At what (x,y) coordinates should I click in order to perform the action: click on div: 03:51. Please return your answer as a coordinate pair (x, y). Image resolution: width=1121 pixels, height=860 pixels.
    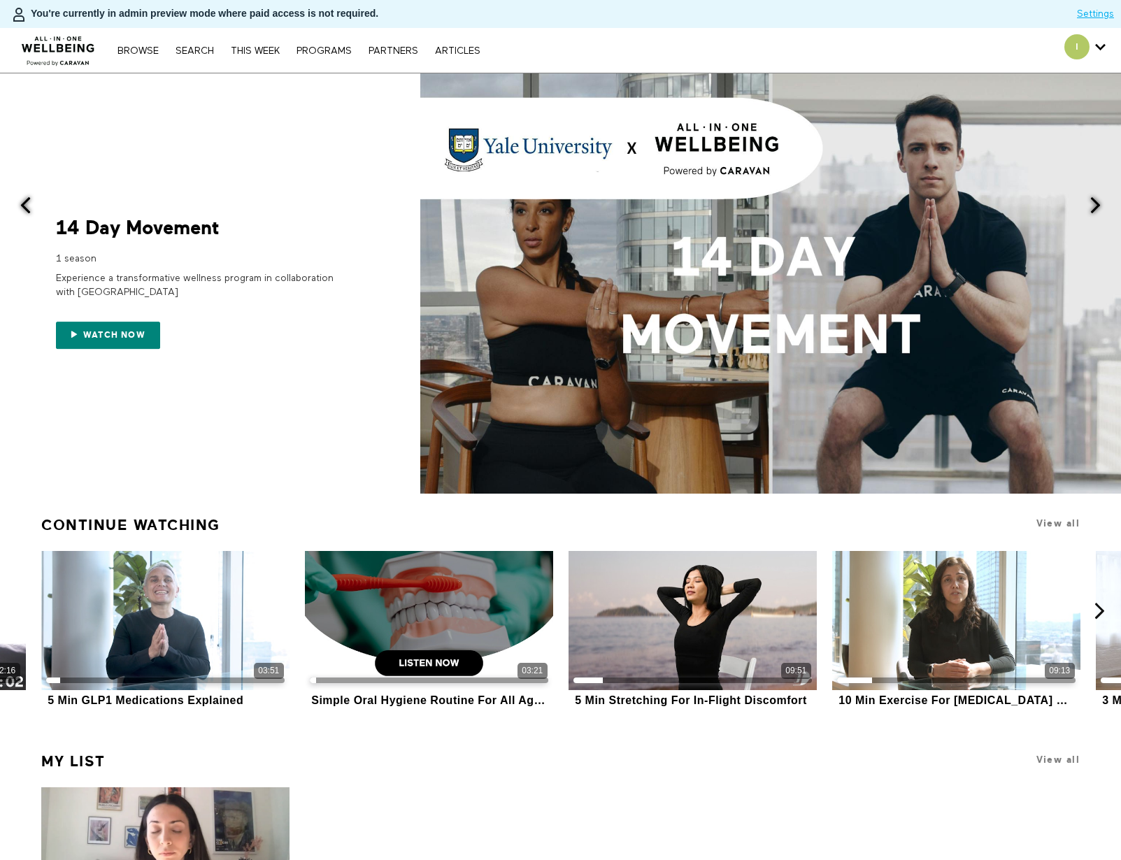
    Looking at the image, I should click on (269, 671).